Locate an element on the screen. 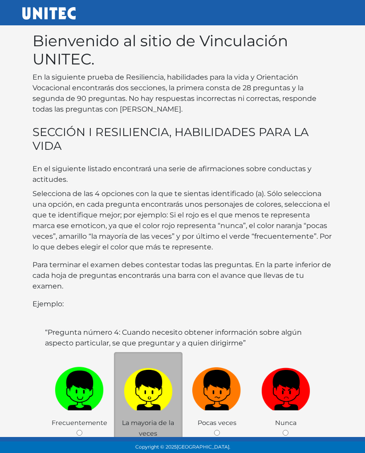  span: Nunca is located at coordinates (285, 423).